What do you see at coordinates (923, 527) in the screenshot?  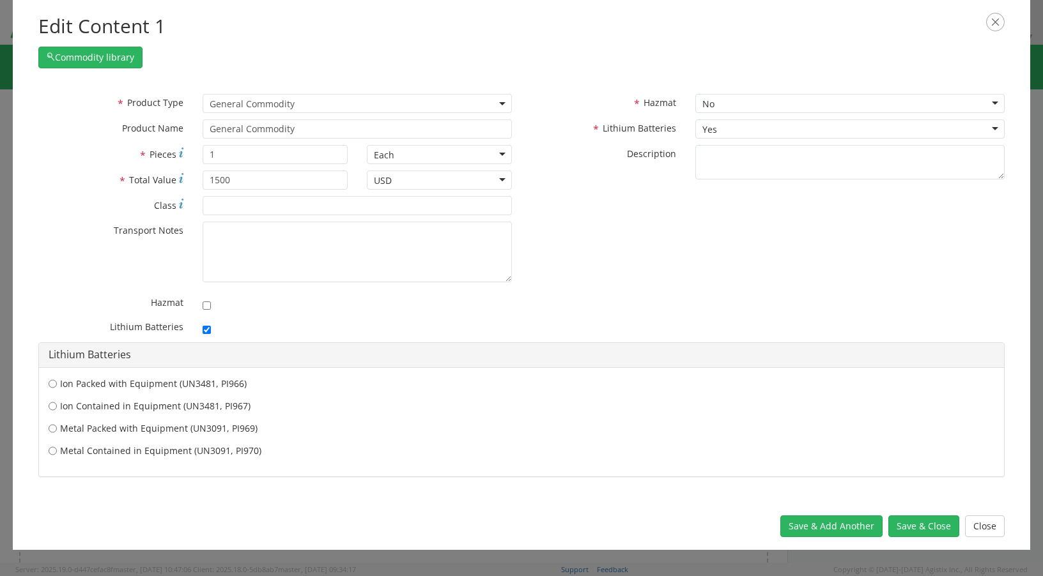 I see `button: Save & Close` at bounding box center [923, 527].